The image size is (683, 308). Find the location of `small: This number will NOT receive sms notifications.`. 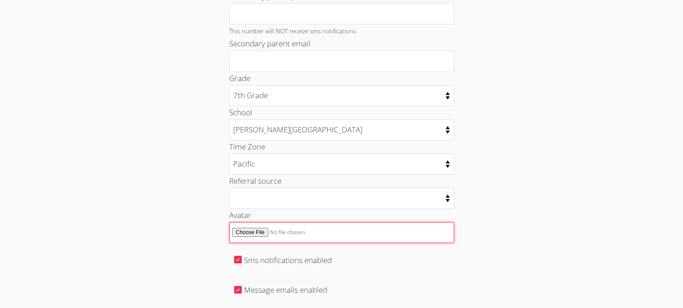

small: This number will NOT receive sms notifications. is located at coordinates (293, 31).